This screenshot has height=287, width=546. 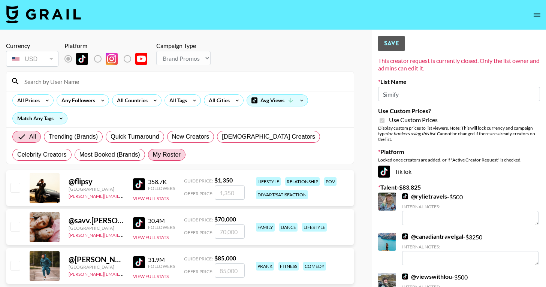 I want to click on strong: $ 85,000, so click(x=225, y=258).